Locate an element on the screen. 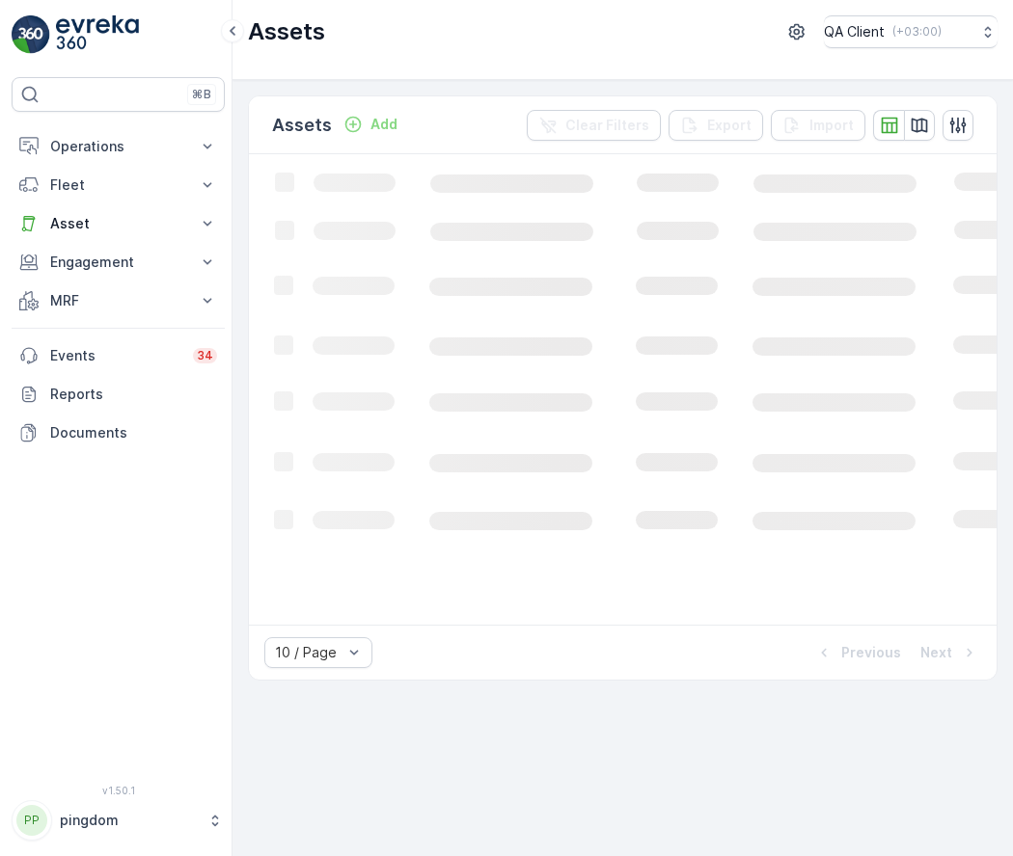 The height and width of the screenshot is (856, 1013). p: 34 is located at coordinates (204, 356).